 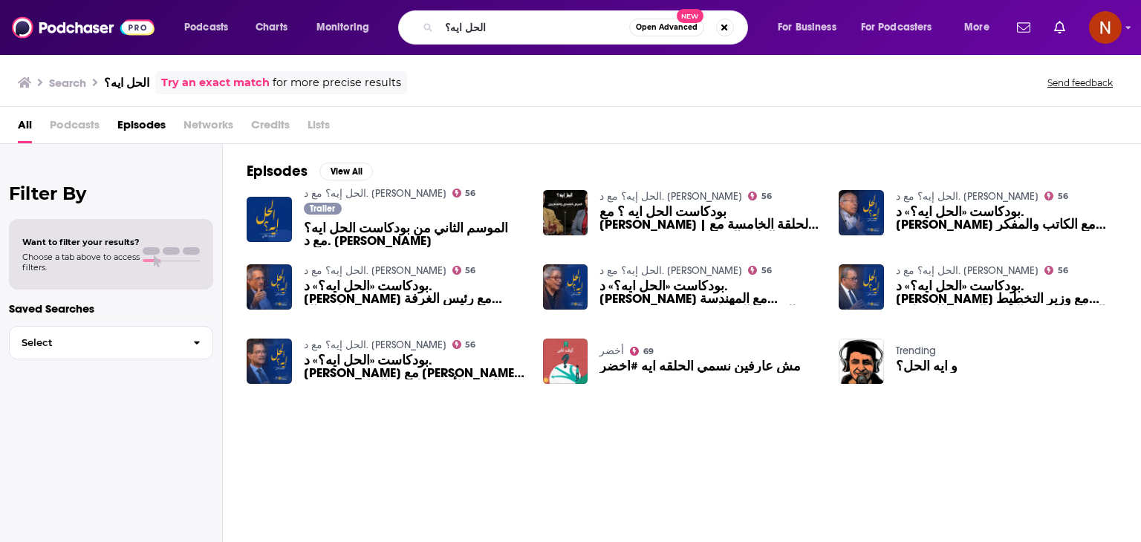 What do you see at coordinates (215, 82) in the screenshot?
I see `a: Try an exact match` at bounding box center [215, 82].